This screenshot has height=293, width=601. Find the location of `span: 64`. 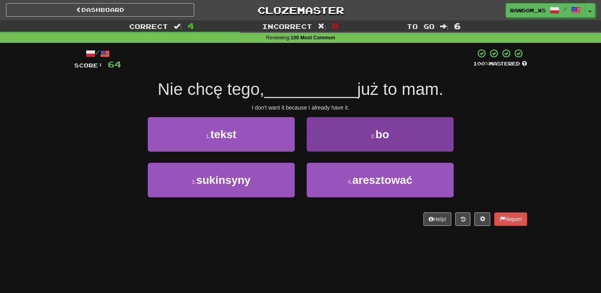

span: 64 is located at coordinates (114, 64).